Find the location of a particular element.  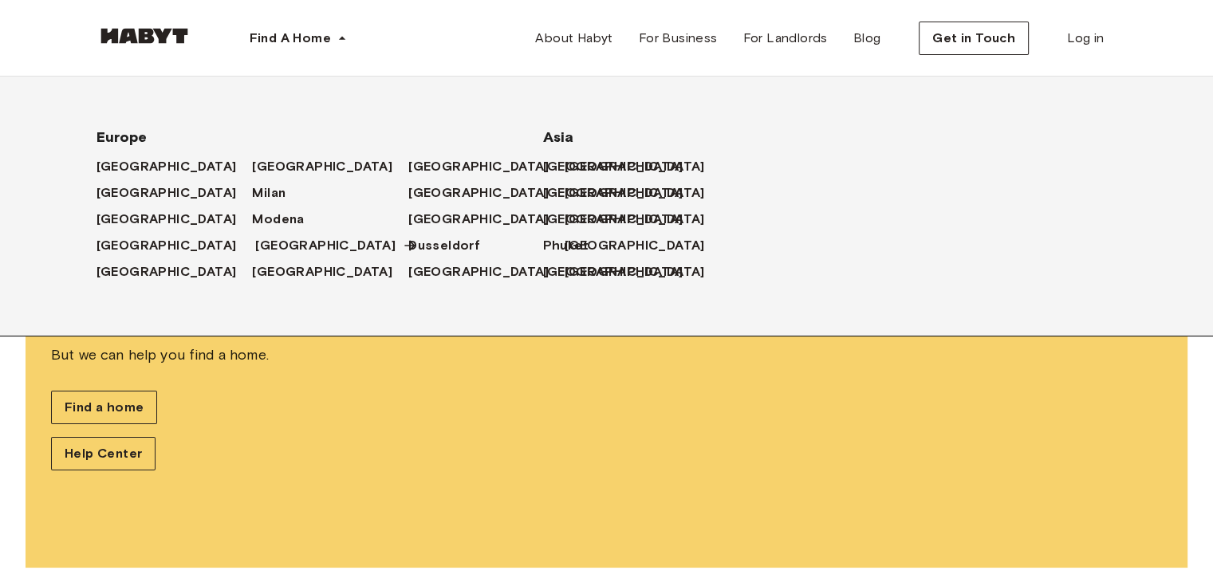

img: Habyt is located at coordinates (144, 36).